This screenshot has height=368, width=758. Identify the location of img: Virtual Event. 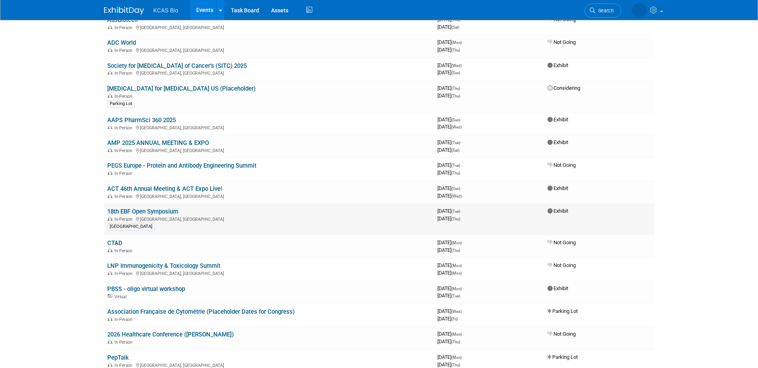
(110, 296).